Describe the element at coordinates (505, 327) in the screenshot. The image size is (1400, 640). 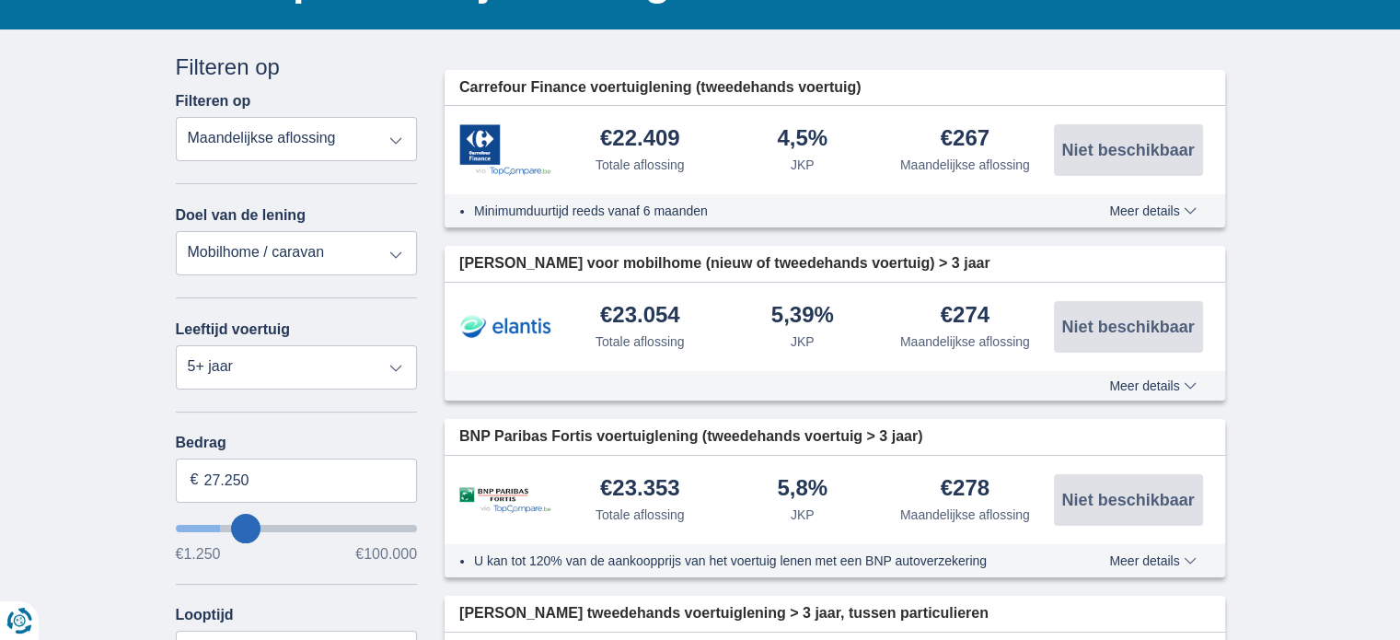
I see `img: product.pl.alt Elantis` at that location.